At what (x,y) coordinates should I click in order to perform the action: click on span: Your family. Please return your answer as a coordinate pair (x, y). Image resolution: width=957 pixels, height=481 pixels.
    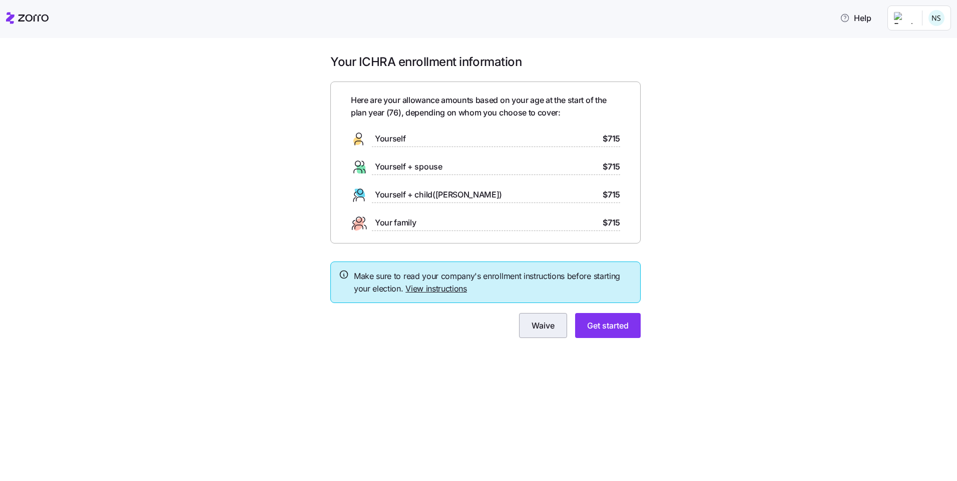
    Looking at the image, I should click on (395, 223).